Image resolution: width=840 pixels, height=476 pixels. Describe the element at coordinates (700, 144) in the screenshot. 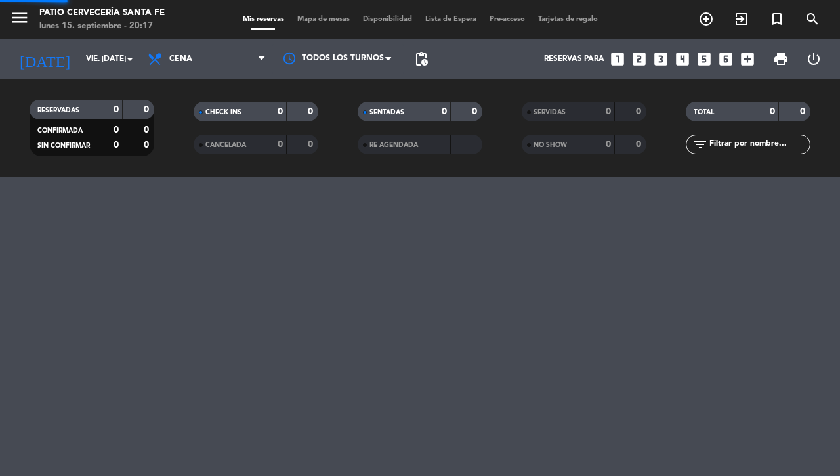

I see `i: filter_list` at that location.